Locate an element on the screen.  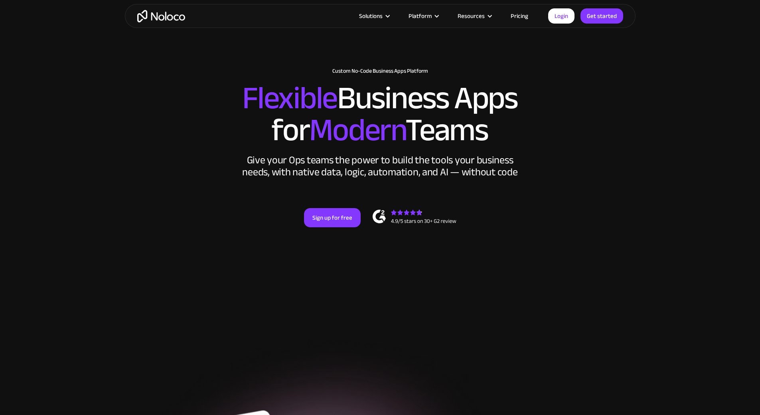
a: Pricing is located at coordinates (519, 16).